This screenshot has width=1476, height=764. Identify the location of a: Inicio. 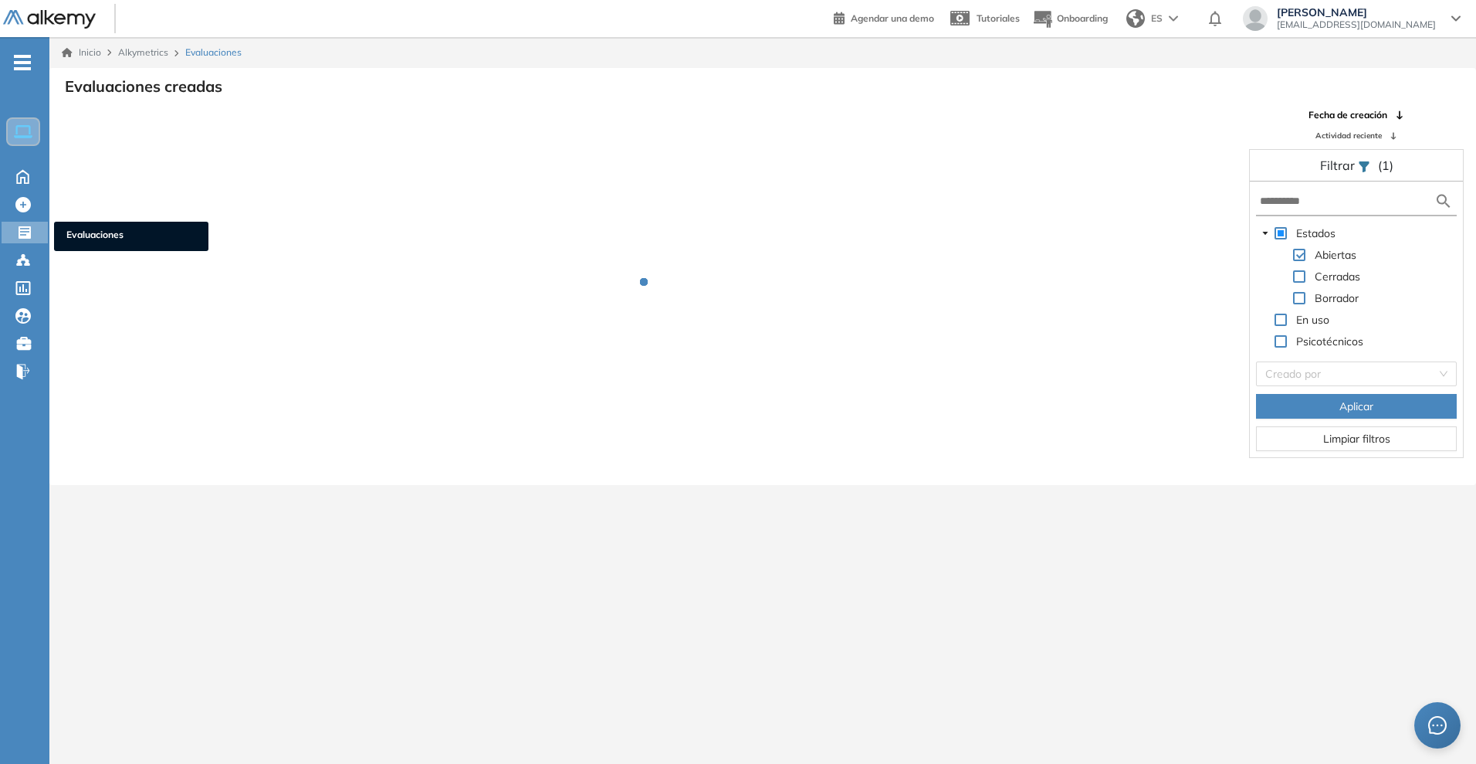
(81, 52).